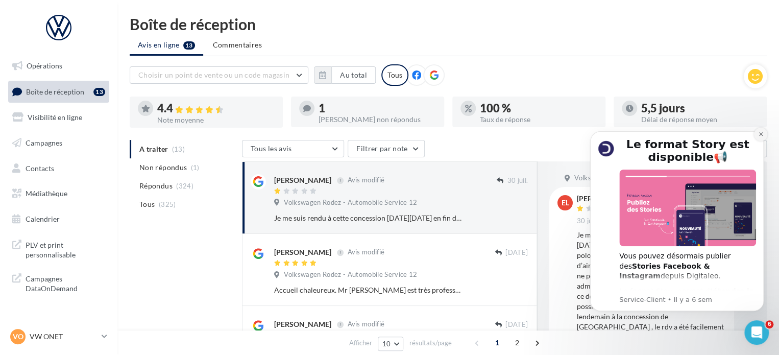 The height and width of the screenshot is (355, 779). I want to click on div: Notification stack, so click(102, 131).